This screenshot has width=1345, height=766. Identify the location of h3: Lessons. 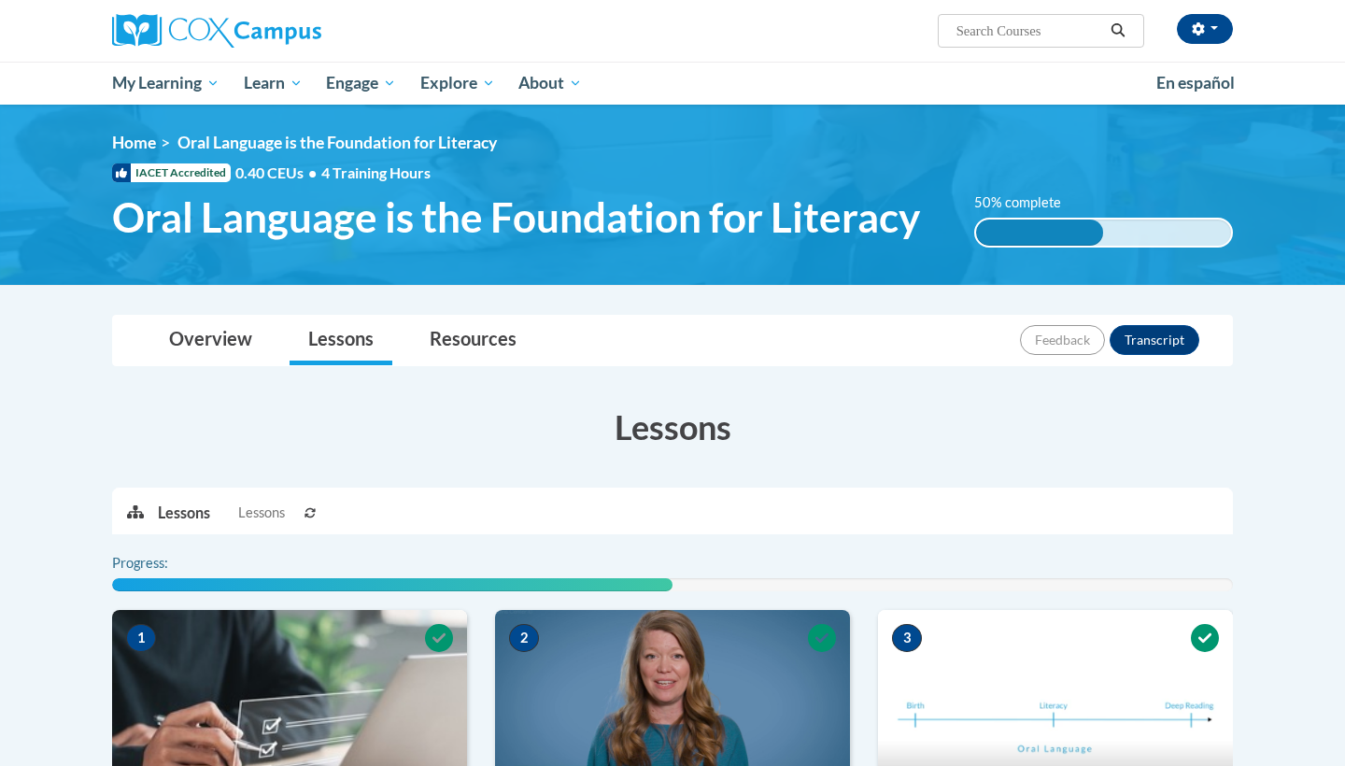
(672, 427).